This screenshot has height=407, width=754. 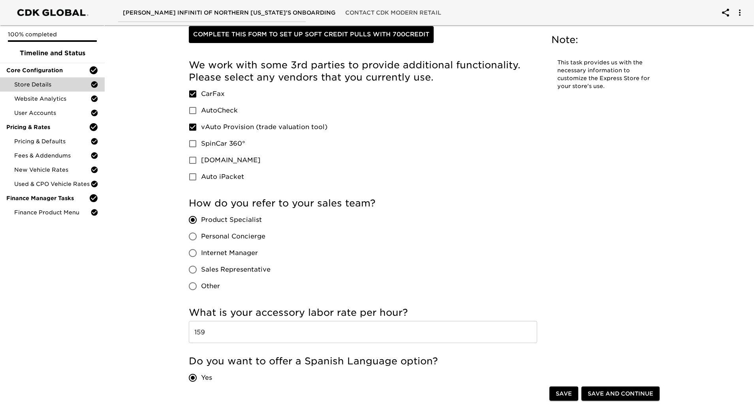 What do you see at coordinates (605, 40) in the screenshot?
I see `h5: Note:` at bounding box center [605, 40].